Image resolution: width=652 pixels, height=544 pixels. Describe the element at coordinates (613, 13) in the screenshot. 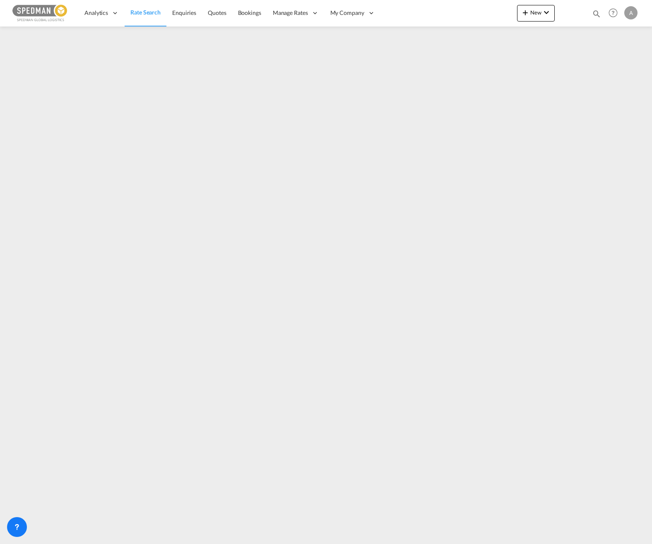

I see `span: Help` at that location.